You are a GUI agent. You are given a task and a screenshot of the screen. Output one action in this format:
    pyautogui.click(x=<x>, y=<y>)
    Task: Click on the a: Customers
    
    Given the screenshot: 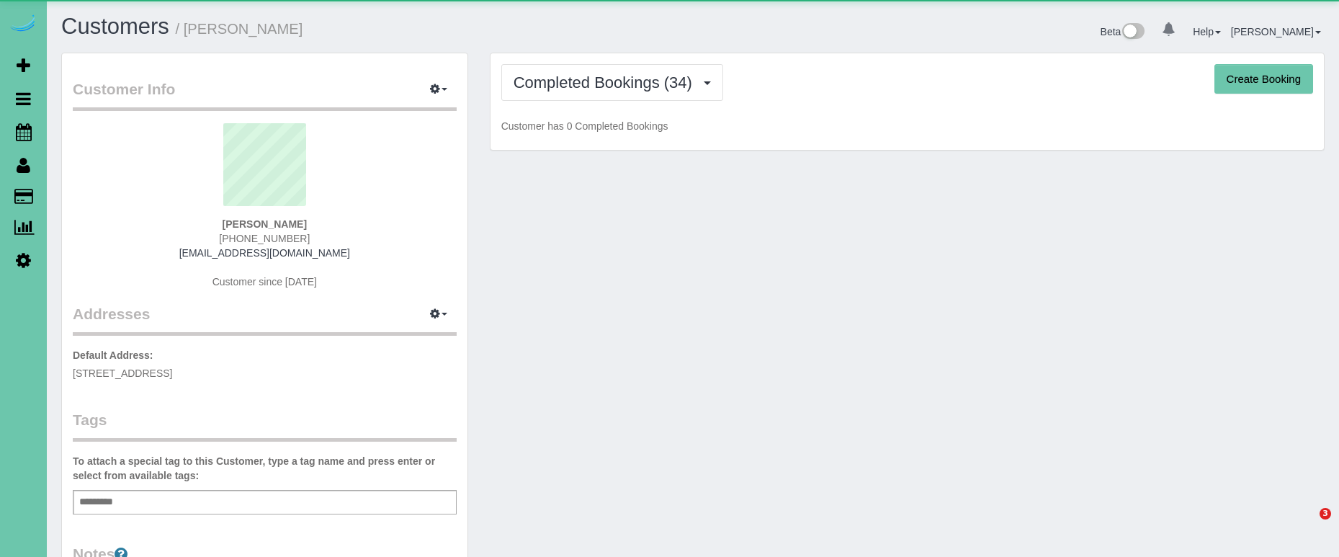 What is the action you would take?
    pyautogui.click(x=115, y=26)
    